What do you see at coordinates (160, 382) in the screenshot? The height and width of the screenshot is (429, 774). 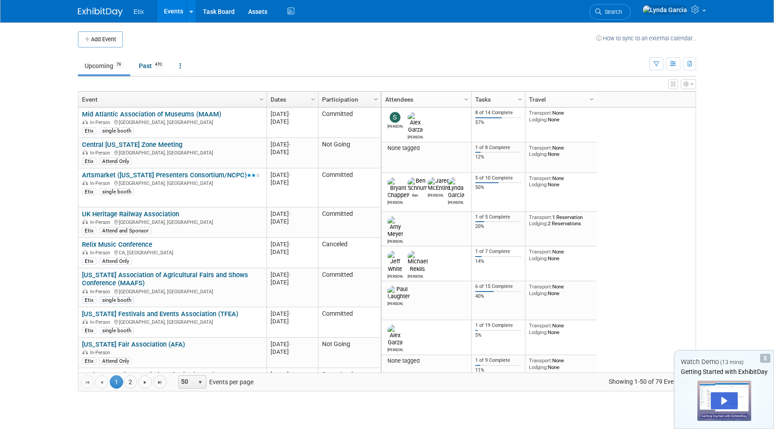 I see `a: Go to the last page` at bounding box center [160, 382].